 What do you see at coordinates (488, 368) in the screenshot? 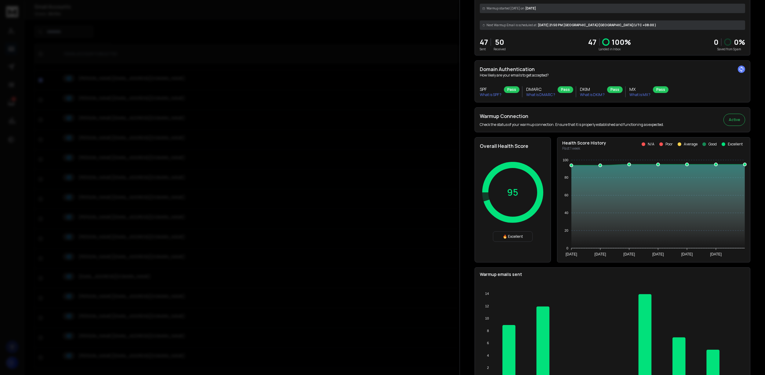
I see `tspan: 2` at bounding box center [488, 368].